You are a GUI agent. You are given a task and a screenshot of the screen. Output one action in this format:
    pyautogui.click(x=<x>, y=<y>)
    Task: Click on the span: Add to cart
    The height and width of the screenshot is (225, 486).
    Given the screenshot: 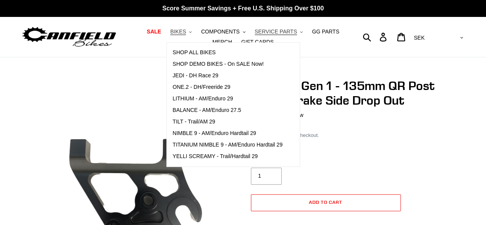 What is the action you would take?
    pyautogui.click(x=326, y=202)
    